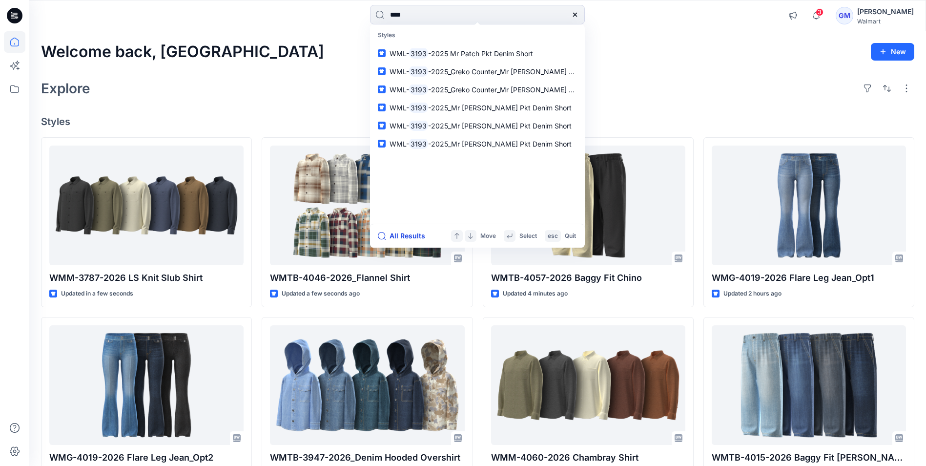 Image resolution: width=926 pixels, height=466 pixels. What do you see at coordinates (570, 236) in the screenshot?
I see `p: Quit` at bounding box center [570, 236].